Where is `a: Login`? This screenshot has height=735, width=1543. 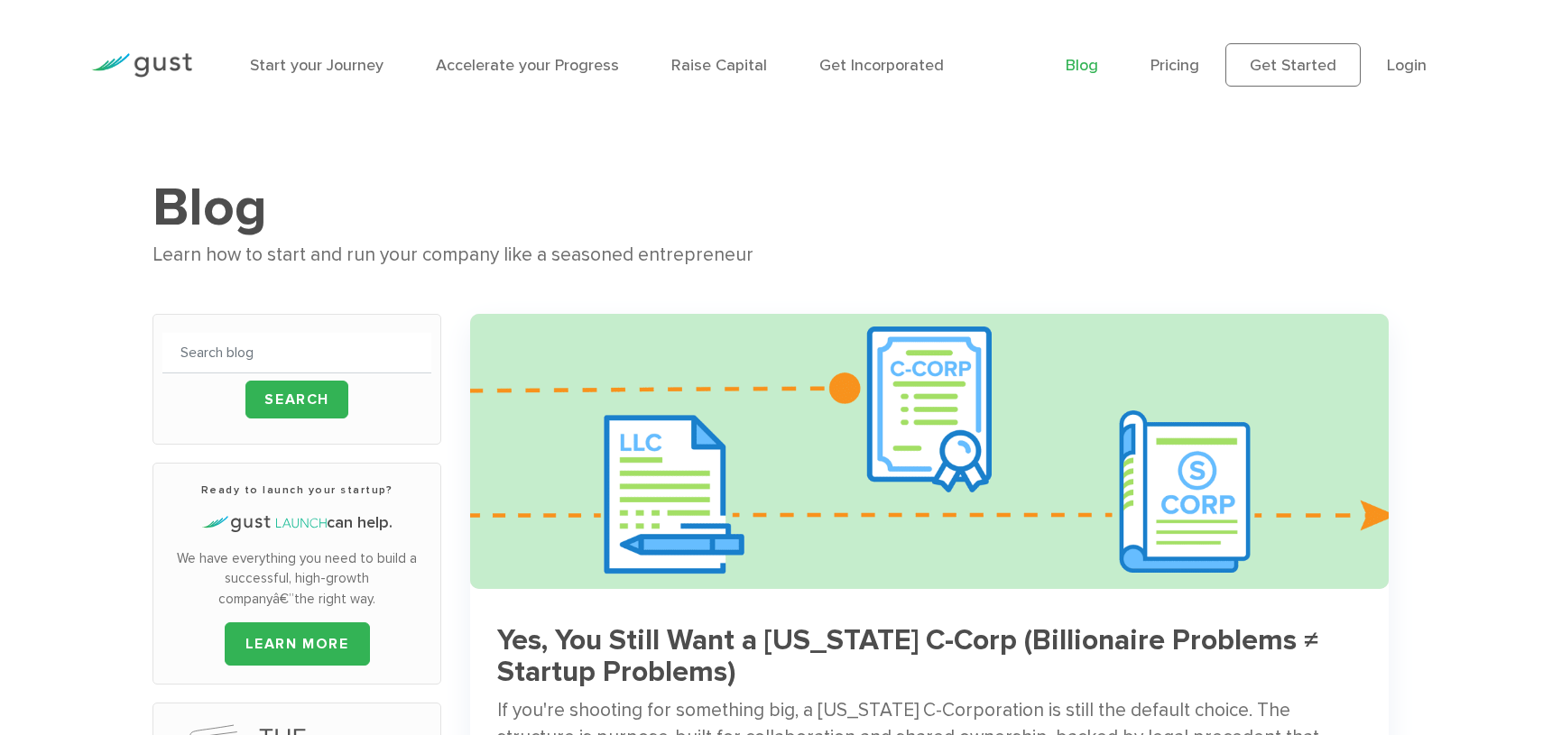
a: Login is located at coordinates (1406, 65).